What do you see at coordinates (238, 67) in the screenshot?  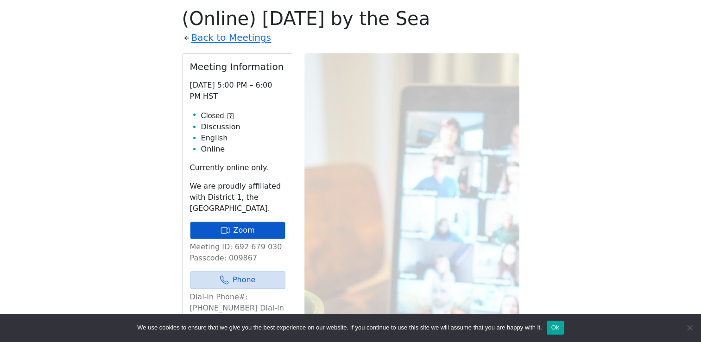 I see `h2: Meeting Information` at bounding box center [238, 67].